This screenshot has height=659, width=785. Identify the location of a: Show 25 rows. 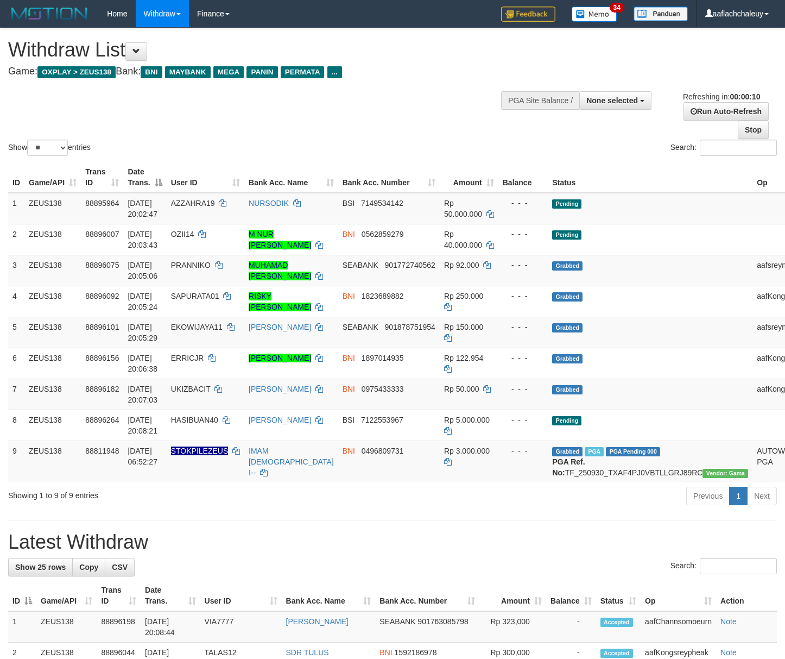
(40, 567).